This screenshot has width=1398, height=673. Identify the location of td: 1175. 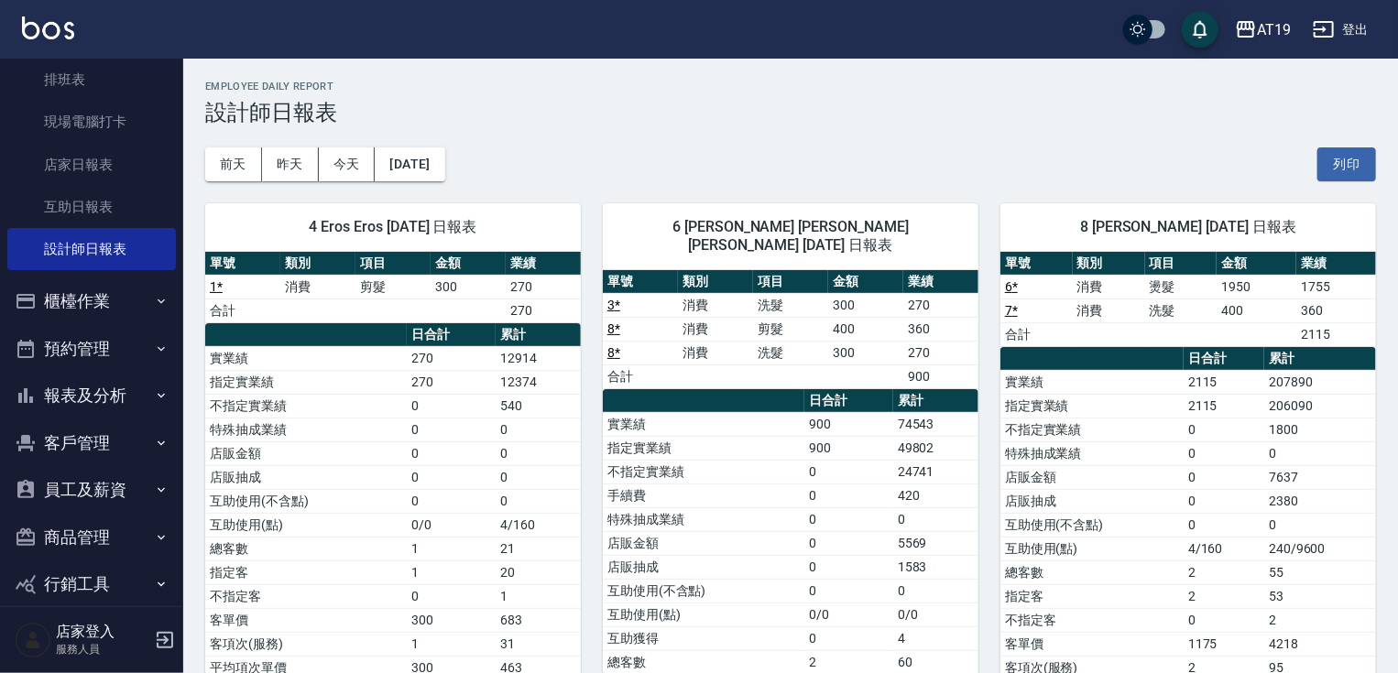
(1224, 644).